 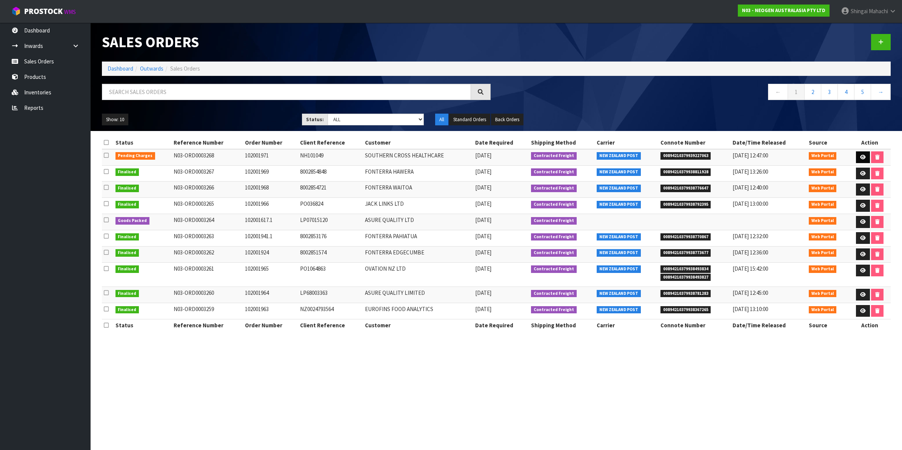 What do you see at coordinates (143, 143) in the screenshot?
I see `th: Status` at bounding box center [143, 143].